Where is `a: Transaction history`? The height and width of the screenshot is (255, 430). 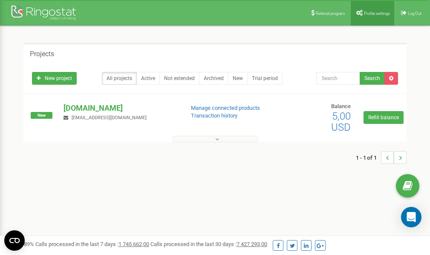
a: Transaction history is located at coordinates (214, 115).